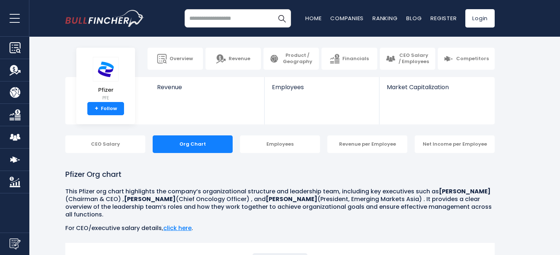 The height and width of the screenshot is (255, 560). What do you see at coordinates (105, 18) in the screenshot?
I see `a: Go to homepage` at bounding box center [105, 18].